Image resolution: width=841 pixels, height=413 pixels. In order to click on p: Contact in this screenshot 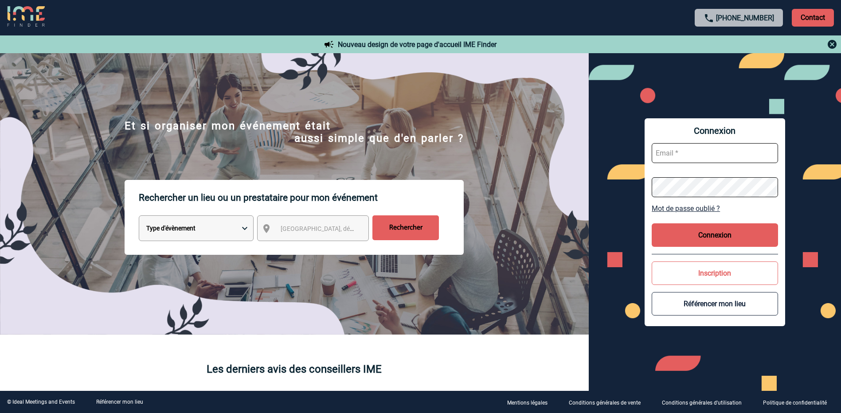, I will do `click(812, 18)`.